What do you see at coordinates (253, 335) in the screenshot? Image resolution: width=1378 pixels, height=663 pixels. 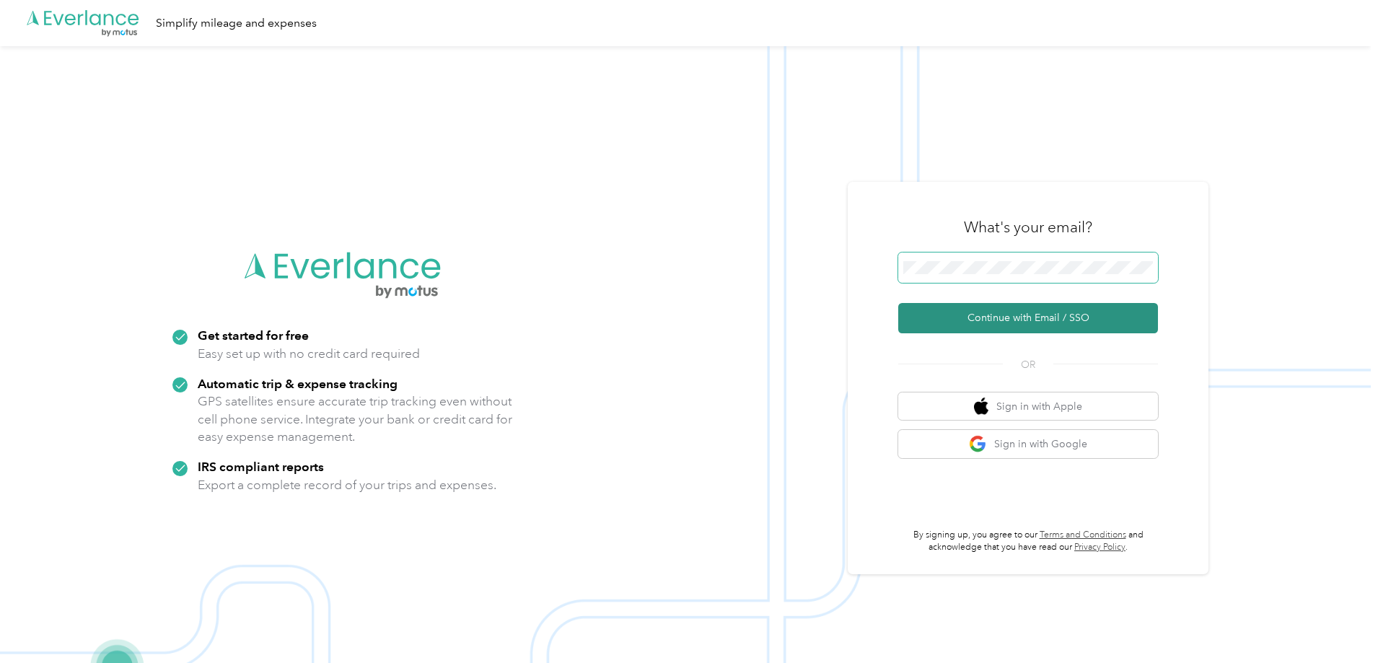 I see `strong: Get started for free` at bounding box center [253, 335].